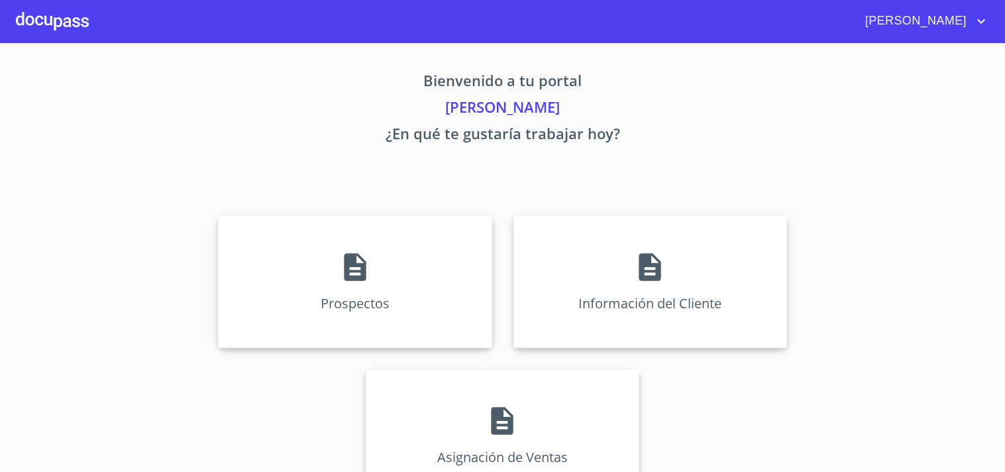 The image size is (1005, 472). Describe the element at coordinates (923, 21) in the screenshot. I see `button: account of current user` at that location.